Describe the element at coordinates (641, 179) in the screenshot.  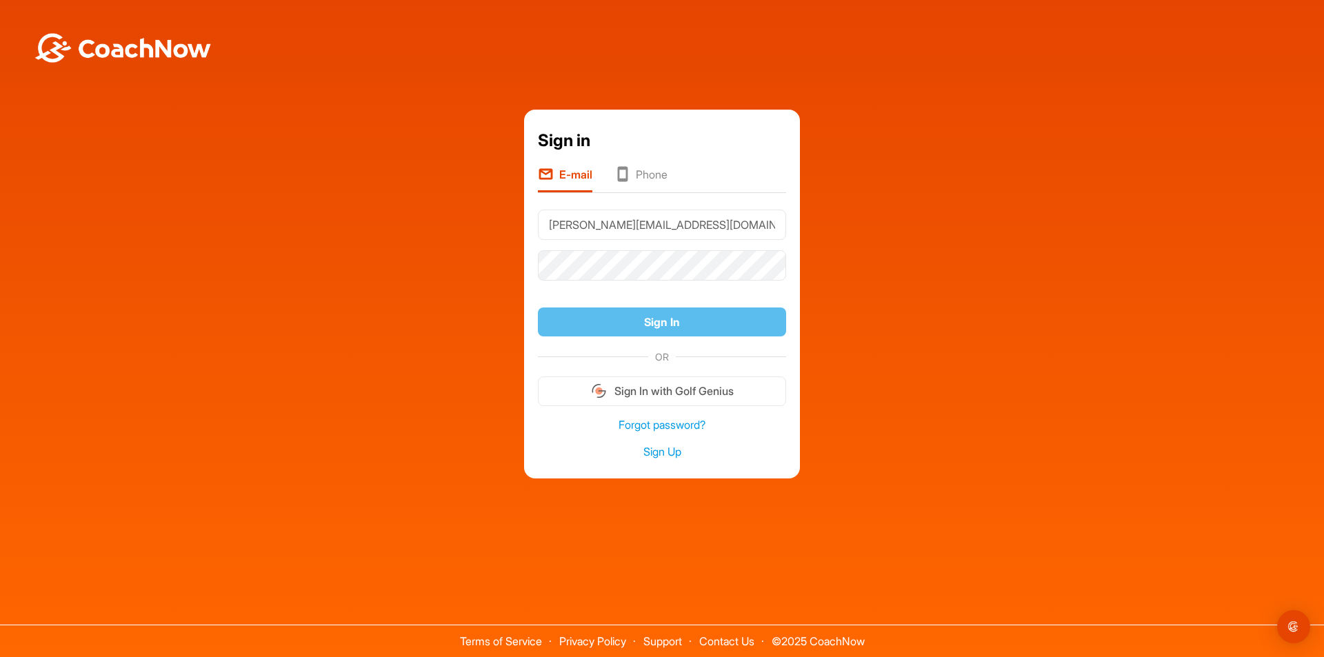
I see `li: Phone` at that location.